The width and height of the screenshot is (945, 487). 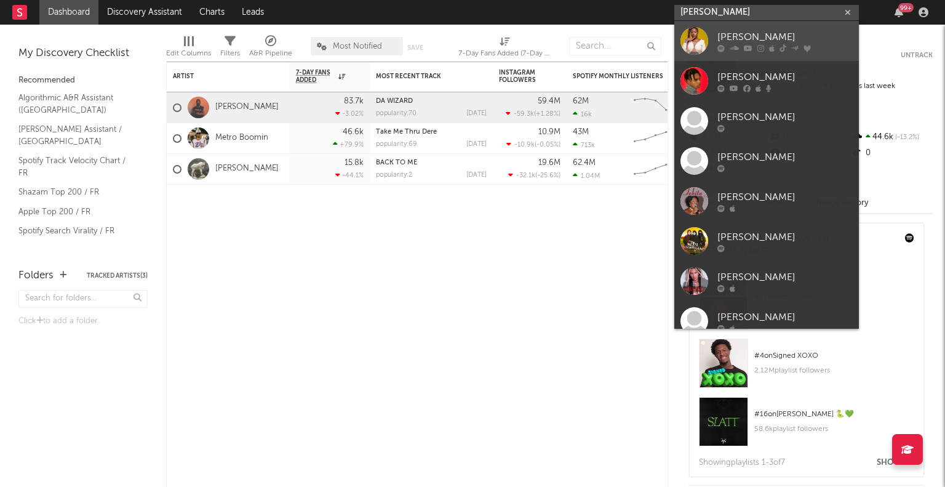 What do you see at coordinates (422, 76) in the screenshot?
I see `div: Most Recent Track` at bounding box center [422, 76].